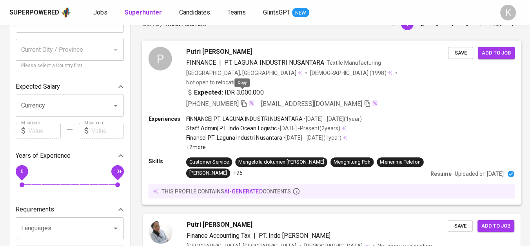 The image size is (530, 246). I want to click on div: Years of Experience, so click(70, 156).